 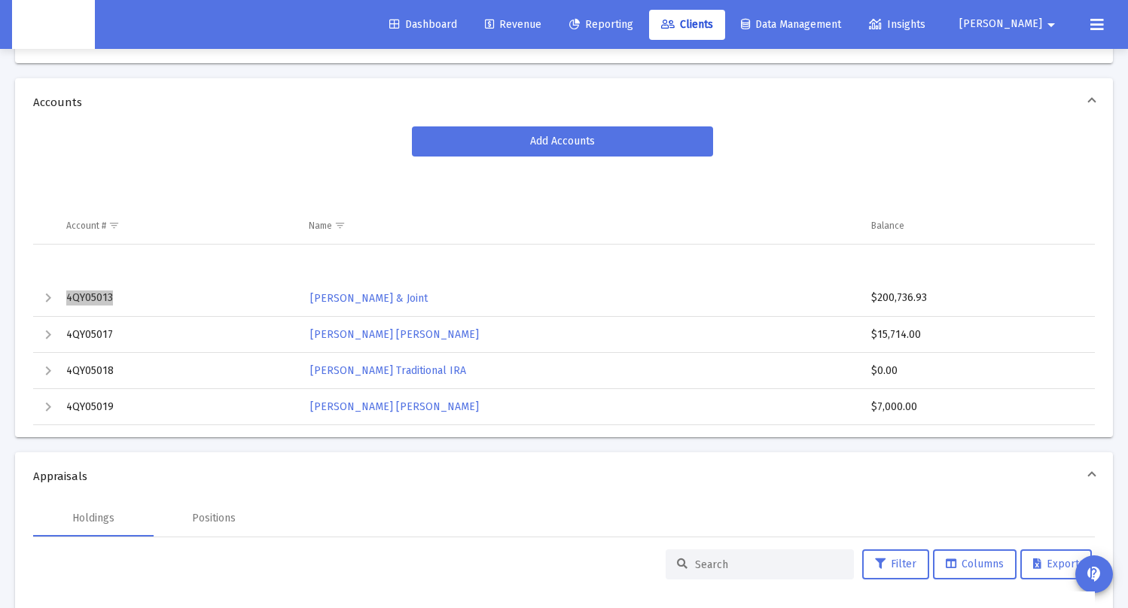 What do you see at coordinates (423, 24) in the screenshot?
I see `span: Dashboard` at bounding box center [423, 24].